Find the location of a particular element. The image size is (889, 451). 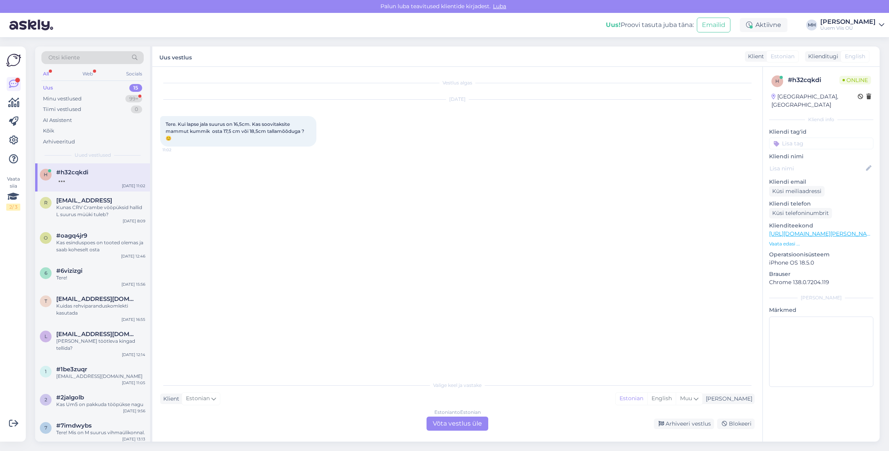

input: Lisa nimi is located at coordinates (817, 168).